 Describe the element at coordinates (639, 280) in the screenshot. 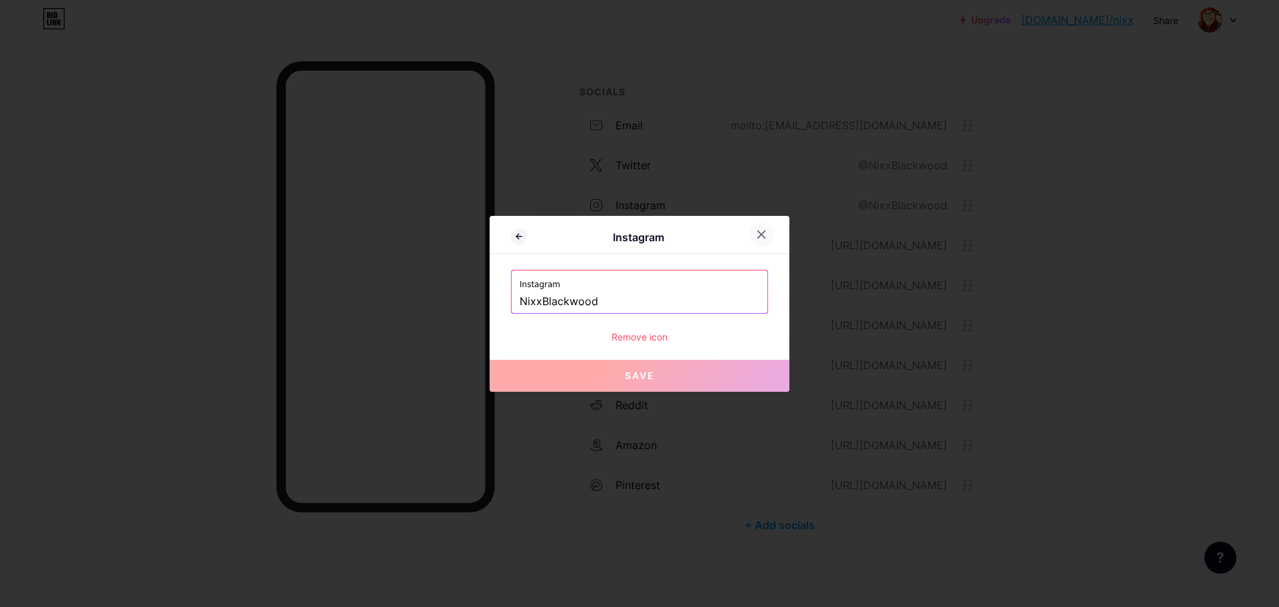

I see `label: Instagram` at that location.